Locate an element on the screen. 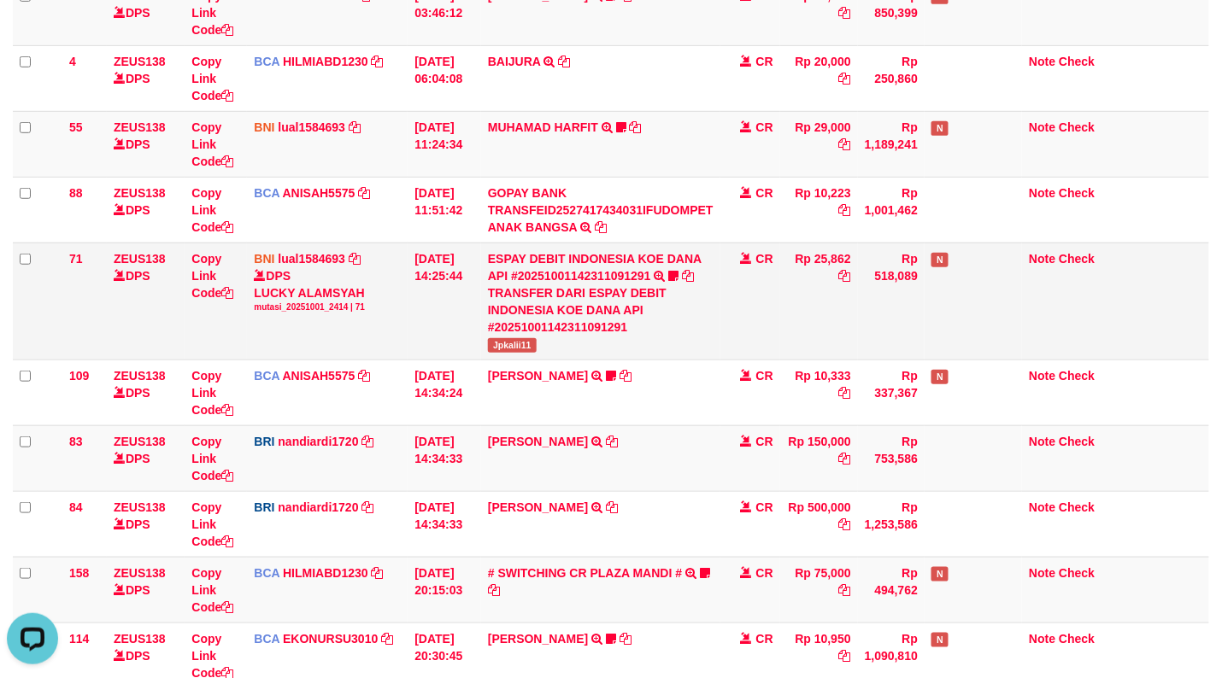 The image size is (1222, 678). td: Rp 150,000 is located at coordinates (819, 458).